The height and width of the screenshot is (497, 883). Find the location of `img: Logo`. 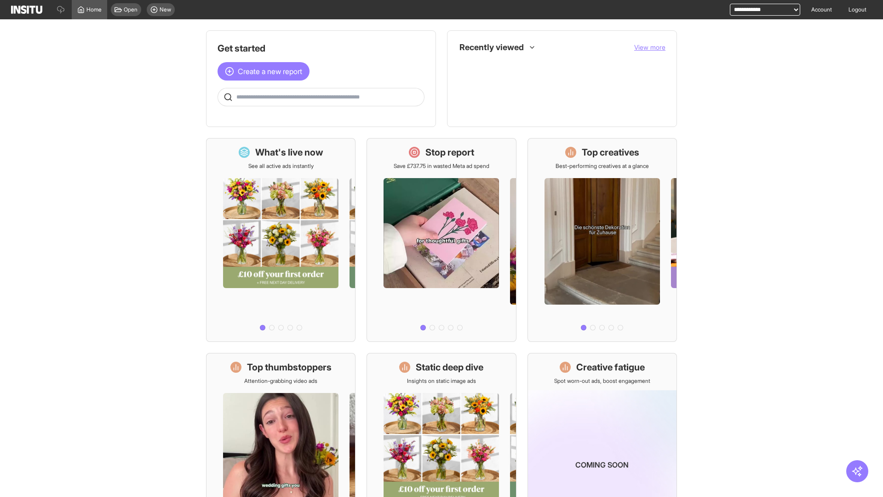

img: Logo is located at coordinates (27, 10).